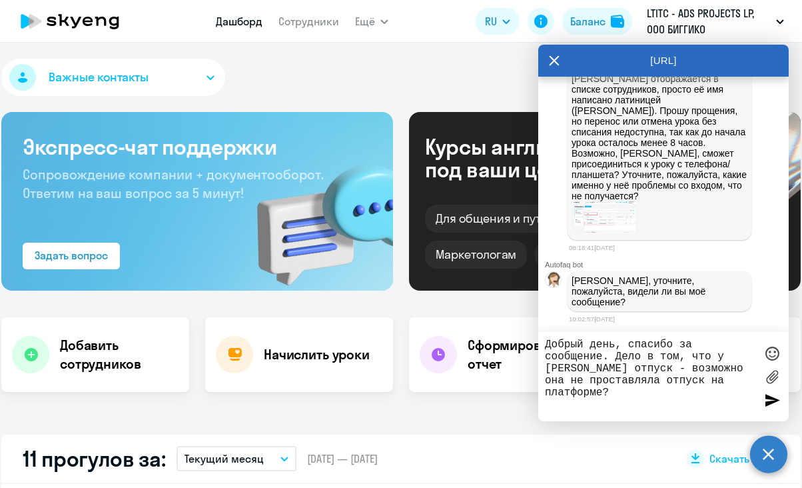 Image resolution: width=802 pixels, height=488 pixels. What do you see at coordinates (539, 158) in the screenshot?
I see `div: Курсы английского под ваши цели` at bounding box center [539, 158].